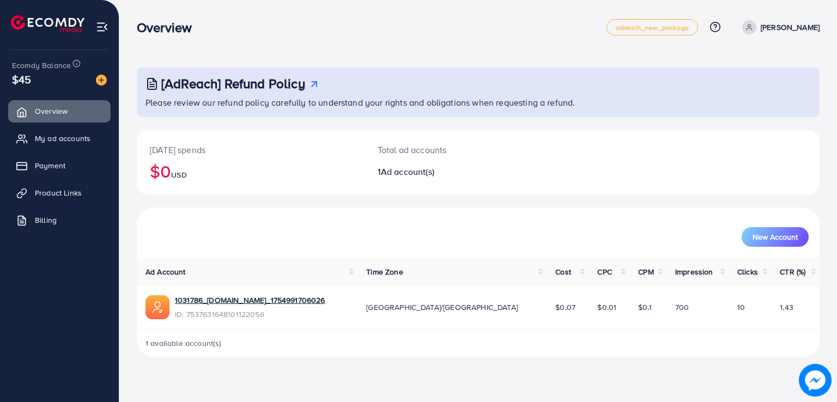  Describe the element at coordinates (775, 237) in the screenshot. I see `button: New Account` at that location.